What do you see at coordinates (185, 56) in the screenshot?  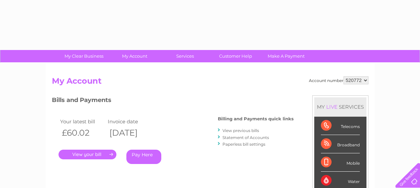 I see `a: Services` at bounding box center [185, 56].